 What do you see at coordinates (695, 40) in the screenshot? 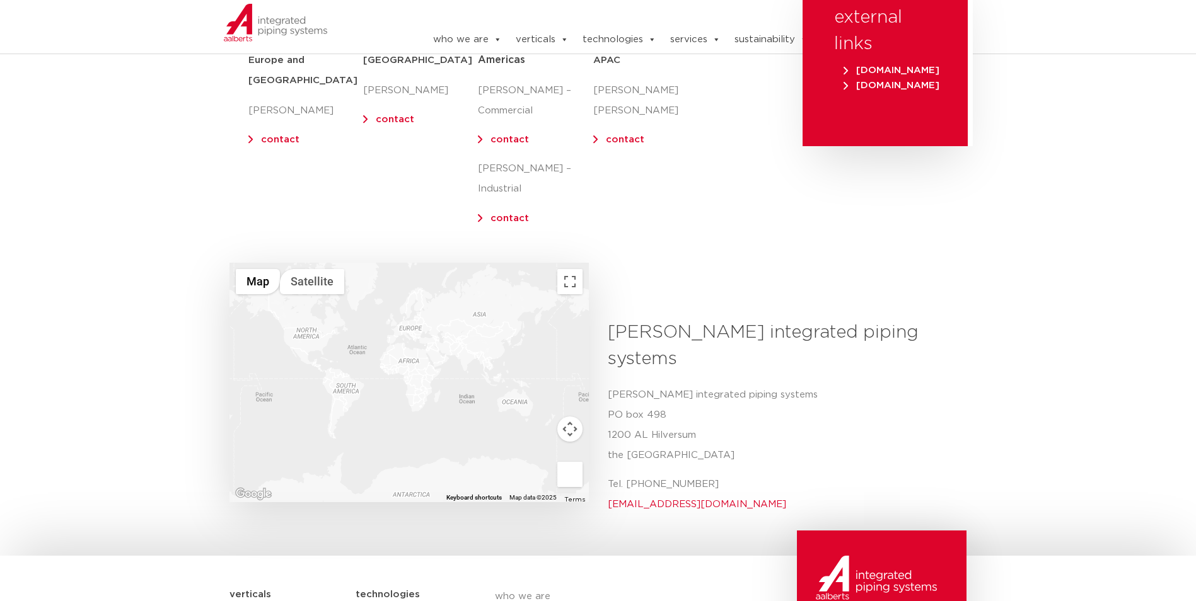
I see `a: services` at bounding box center [695, 40].